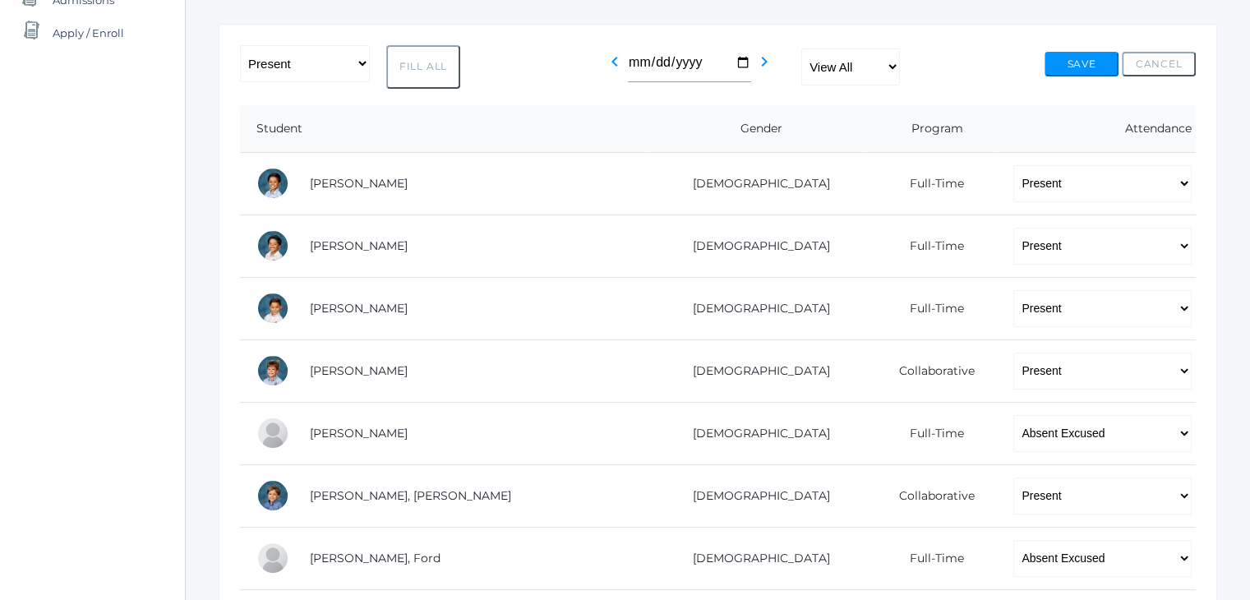 This screenshot has width=1250, height=600. What do you see at coordinates (764, 62) in the screenshot?
I see `i: chevron_right` at bounding box center [764, 62].